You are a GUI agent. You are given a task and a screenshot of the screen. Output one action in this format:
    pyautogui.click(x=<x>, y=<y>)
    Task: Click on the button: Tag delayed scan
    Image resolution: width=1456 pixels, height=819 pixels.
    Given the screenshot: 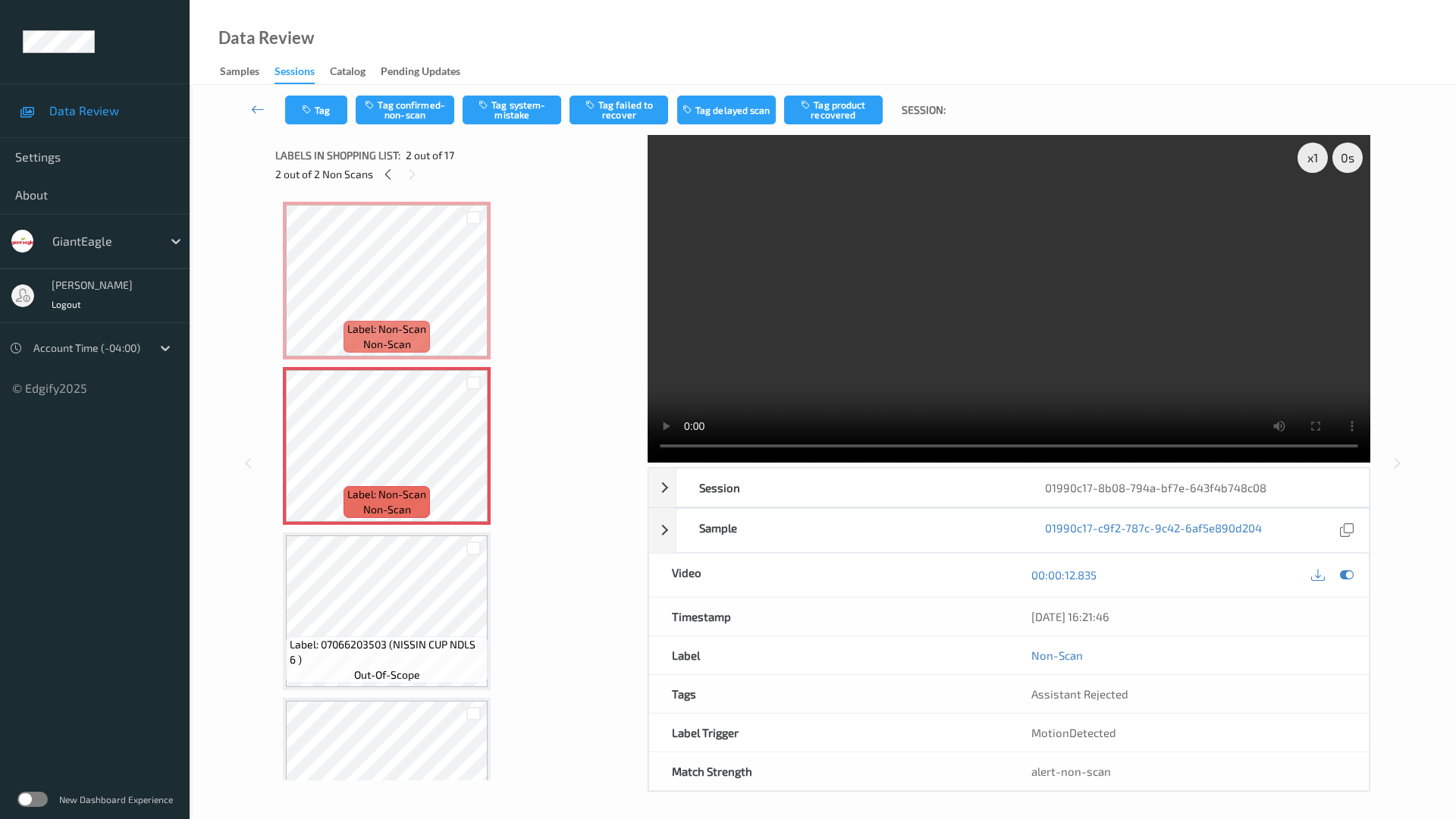 What is the action you would take?
    pyautogui.click(x=727, y=110)
    